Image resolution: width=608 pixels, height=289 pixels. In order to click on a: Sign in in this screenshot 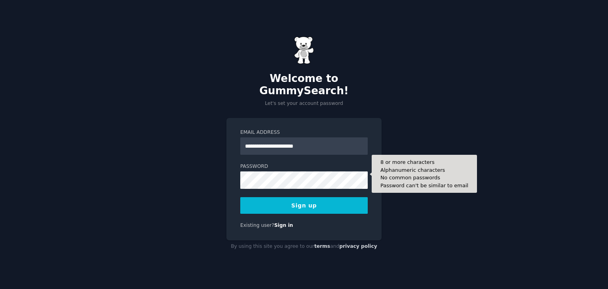, I will do `click(284, 225)`.